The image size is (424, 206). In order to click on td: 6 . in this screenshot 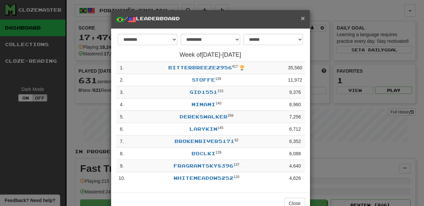, I will do `click(122, 129)`.